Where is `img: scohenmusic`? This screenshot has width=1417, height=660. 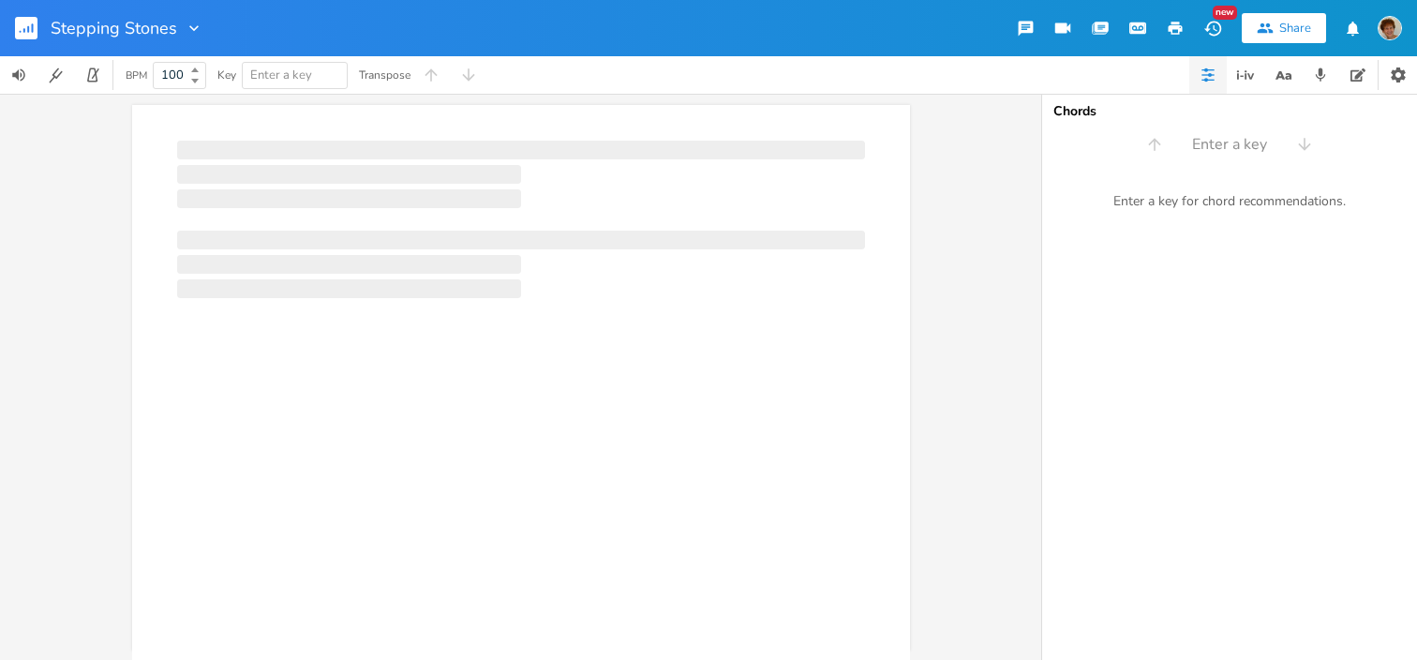 img: scohenmusic is located at coordinates (1390, 28).